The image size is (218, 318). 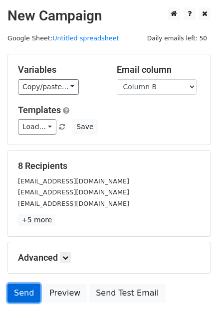 I want to click on a: Preview, so click(x=65, y=293).